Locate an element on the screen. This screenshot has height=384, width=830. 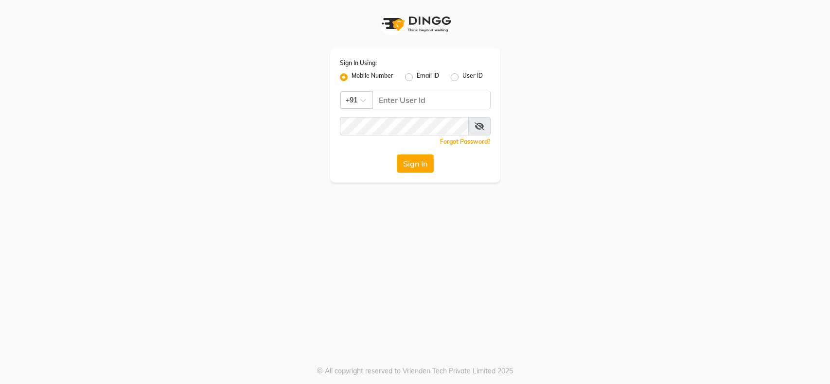
label: User ID is located at coordinates (472, 77).